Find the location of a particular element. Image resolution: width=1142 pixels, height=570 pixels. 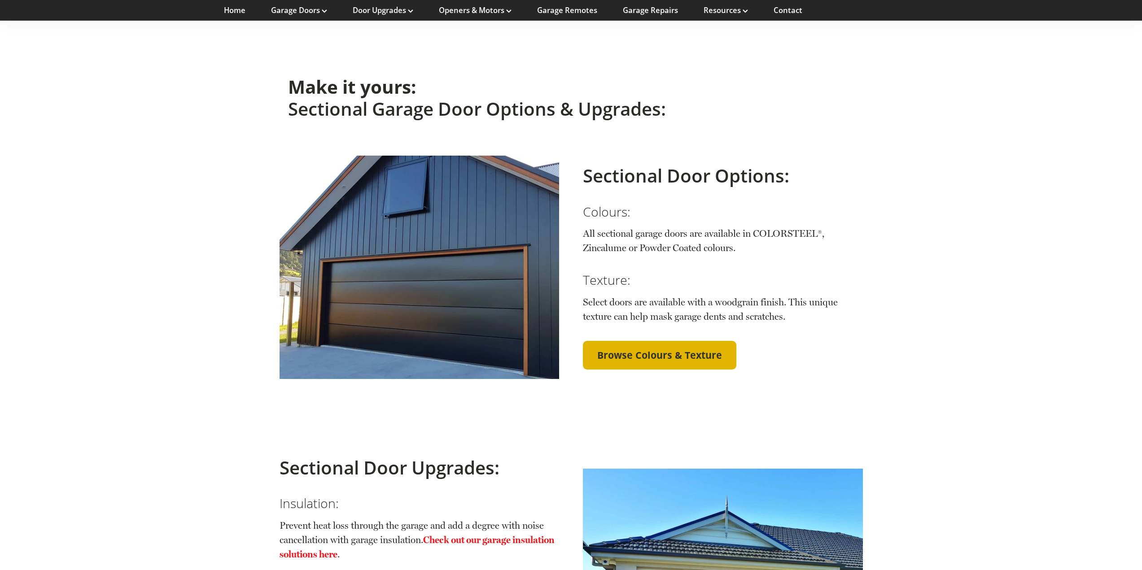

a: Garage Remotes is located at coordinates (567, 10).